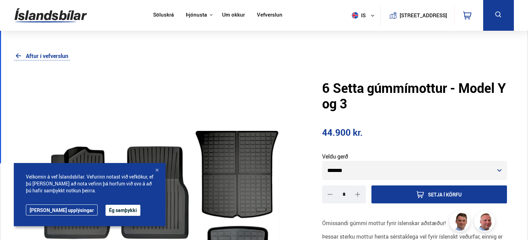 This screenshot has height=240, width=528. I want to click on button: is, so click(364, 15).